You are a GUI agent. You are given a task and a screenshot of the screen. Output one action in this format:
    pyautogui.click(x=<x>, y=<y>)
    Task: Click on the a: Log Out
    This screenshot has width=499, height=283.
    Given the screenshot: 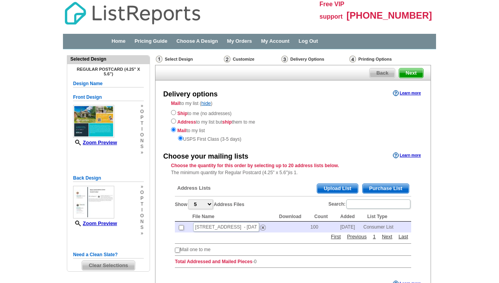 What is the action you would take?
    pyautogui.click(x=308, y=41)
    